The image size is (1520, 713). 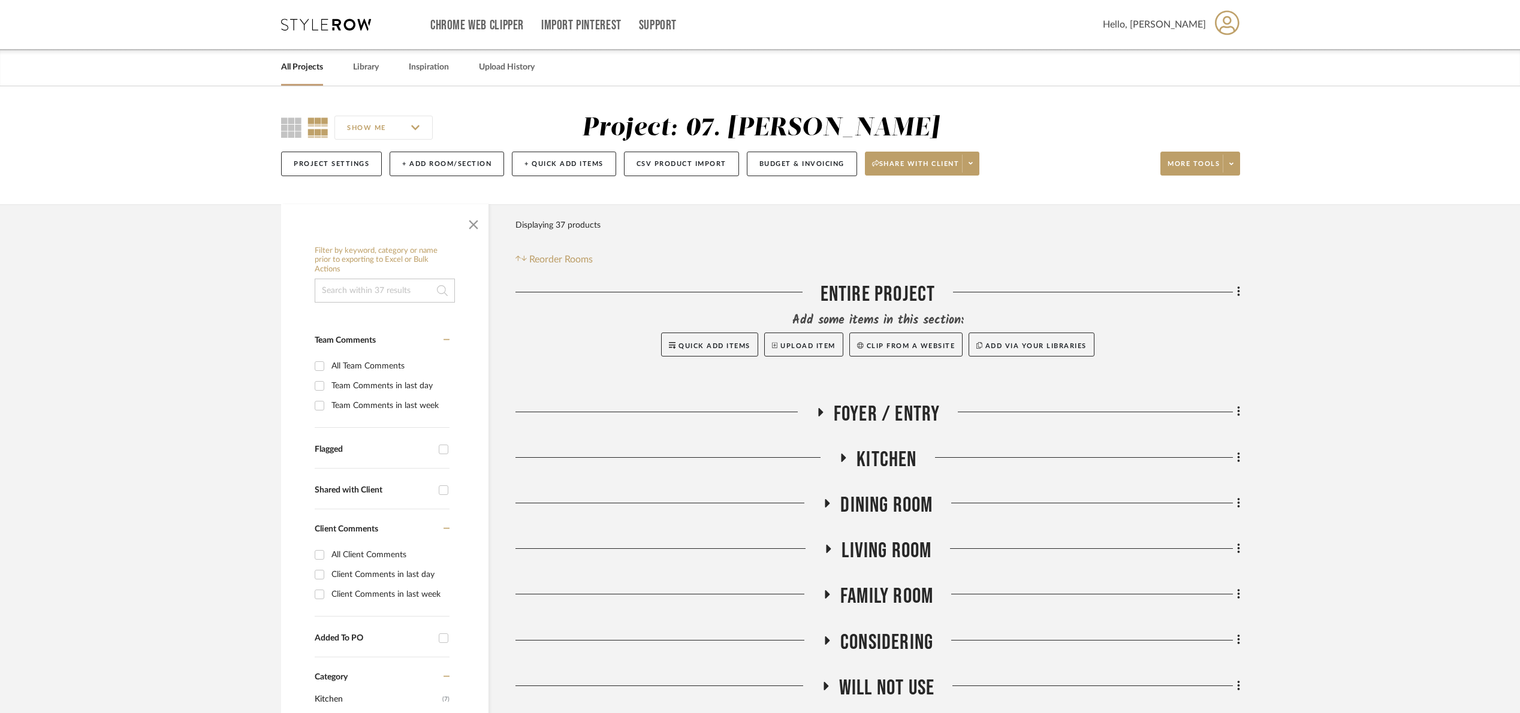 What do you see at coordinates (581, 25) in the screenshot?
I see `a: Import Pinterest` at bounding box center [581, 25].